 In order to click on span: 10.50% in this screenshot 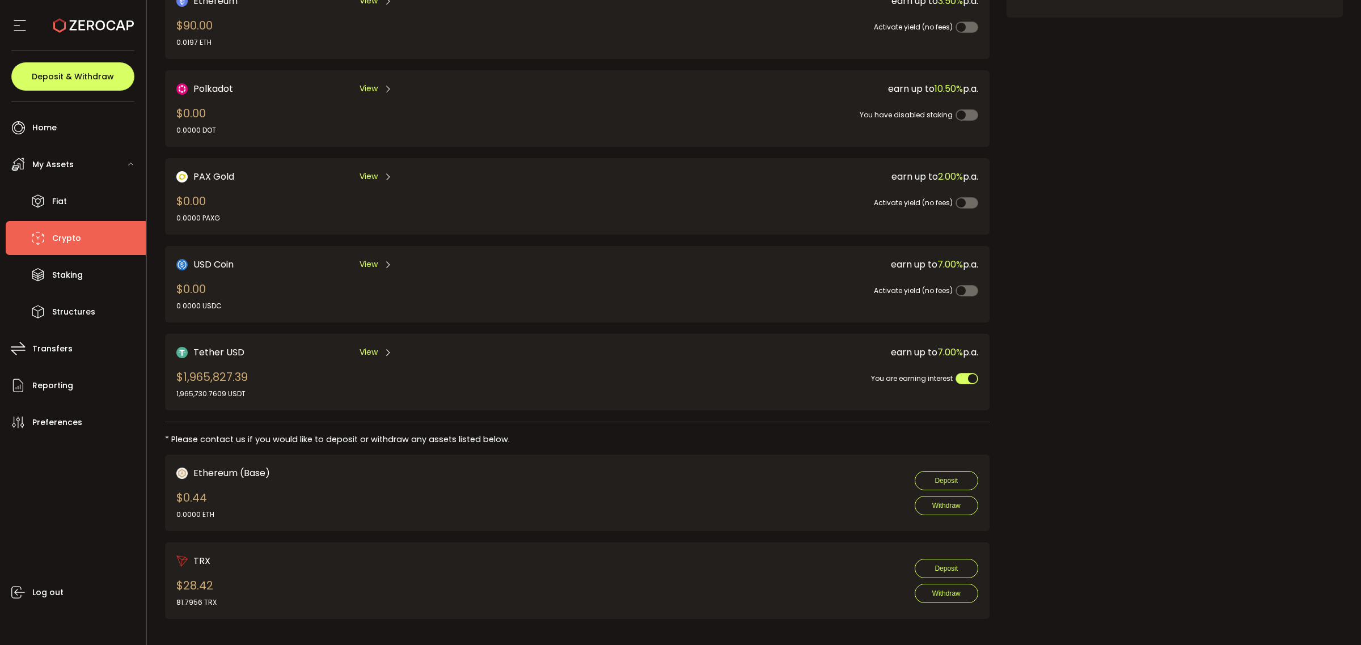, I will do `click(949, 88)`.